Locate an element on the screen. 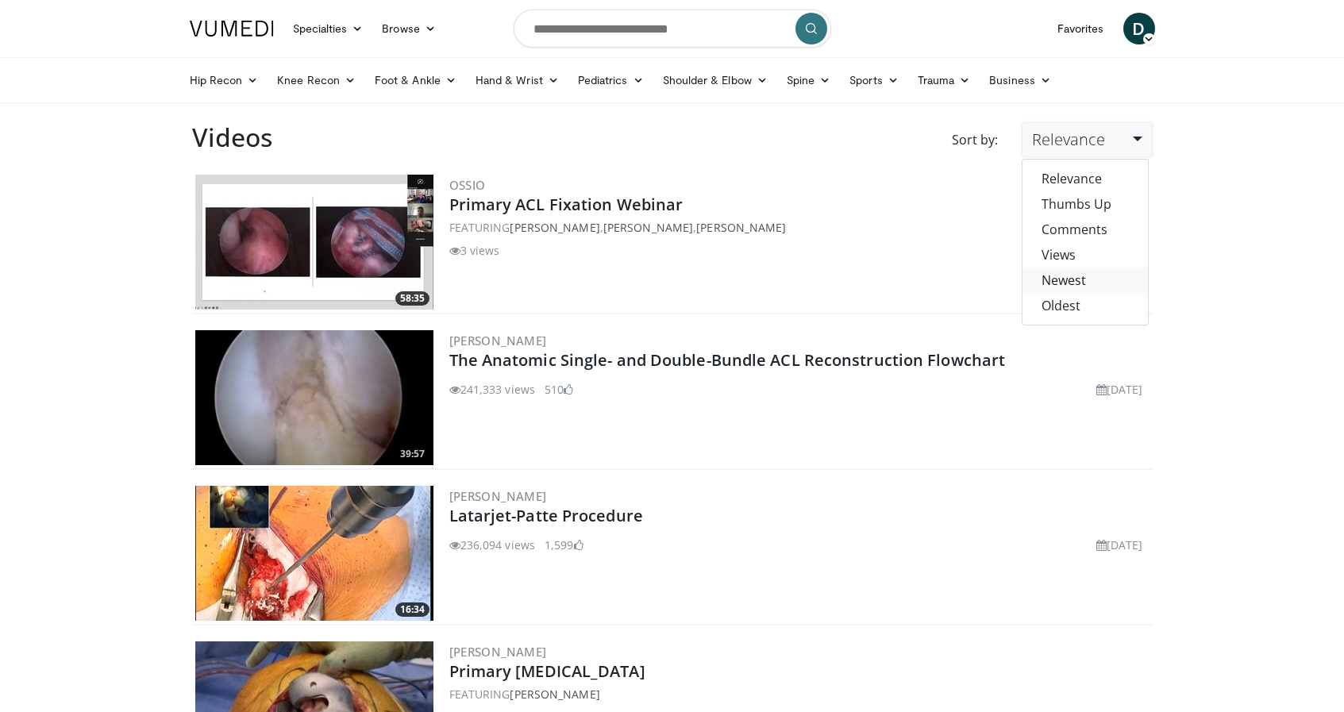 Image resolution: width=1344 pixels, height=712 pixels. span: 58:35 is located at coordinates (412, 298).